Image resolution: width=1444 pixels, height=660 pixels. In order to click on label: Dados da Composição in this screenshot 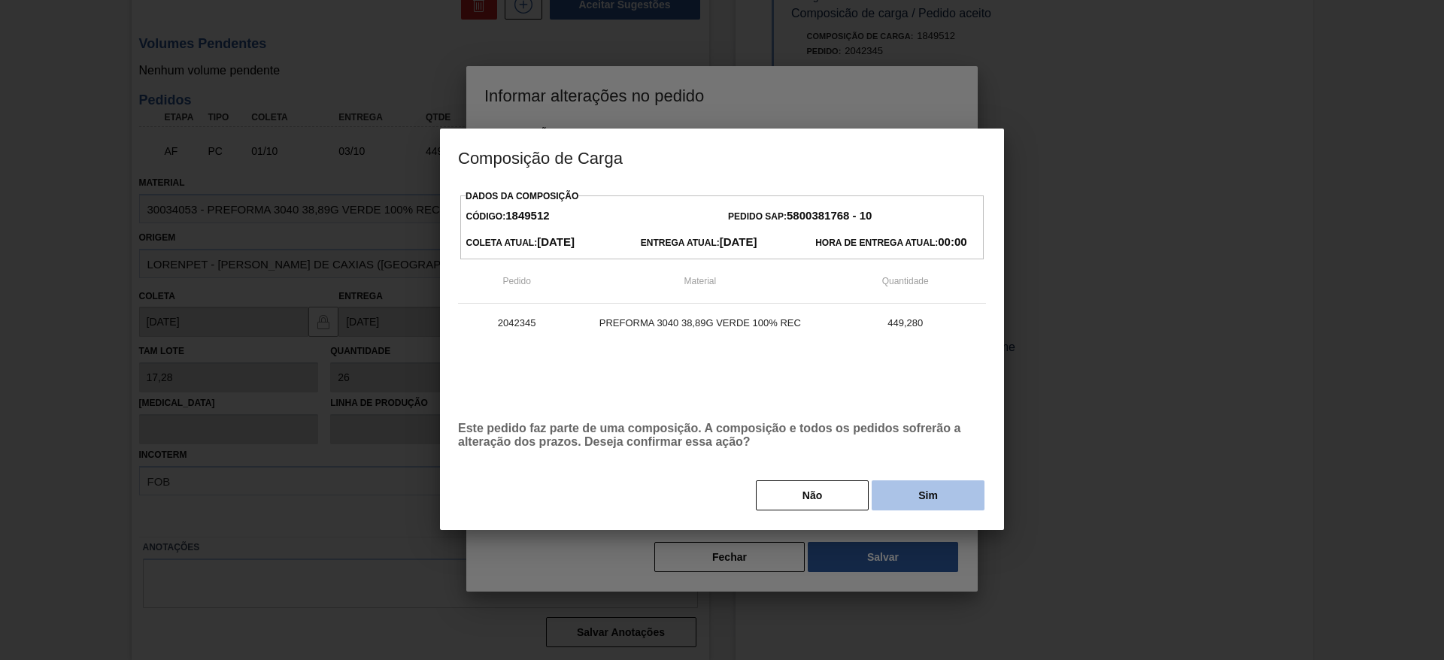, I will do `click(522, 196)`.